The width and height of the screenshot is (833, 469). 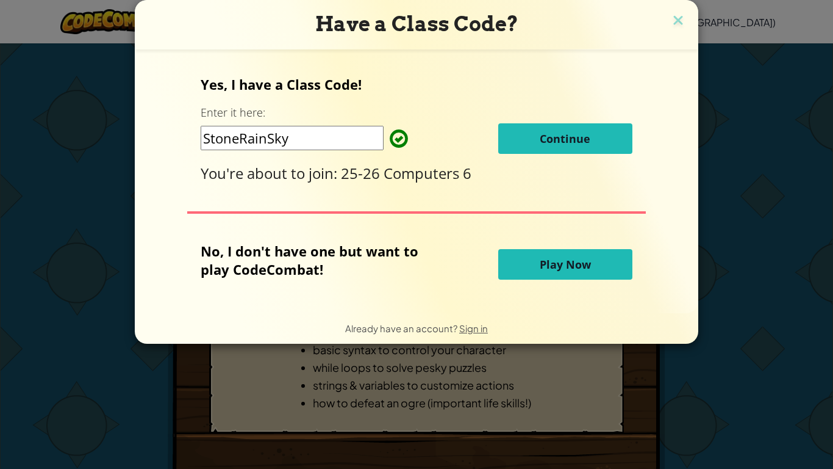 What do you see at coordinates (566, 264) in the screenshot?
I see `button: Play Now` at bounding box center [566, 264].